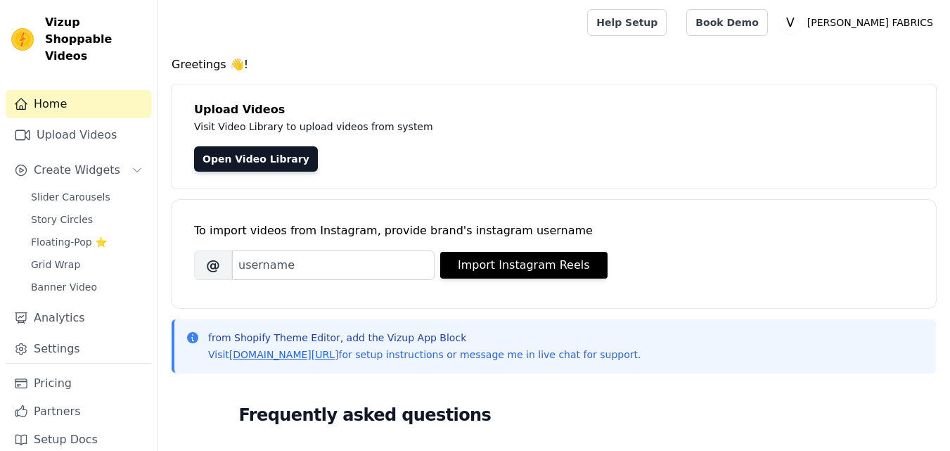 The width and height of the screenshot is (950, 451). What do you see at coordinates (70, 197) in the screenshot?
I see `span: Slider Carousels` at bounding box center [70, 197].